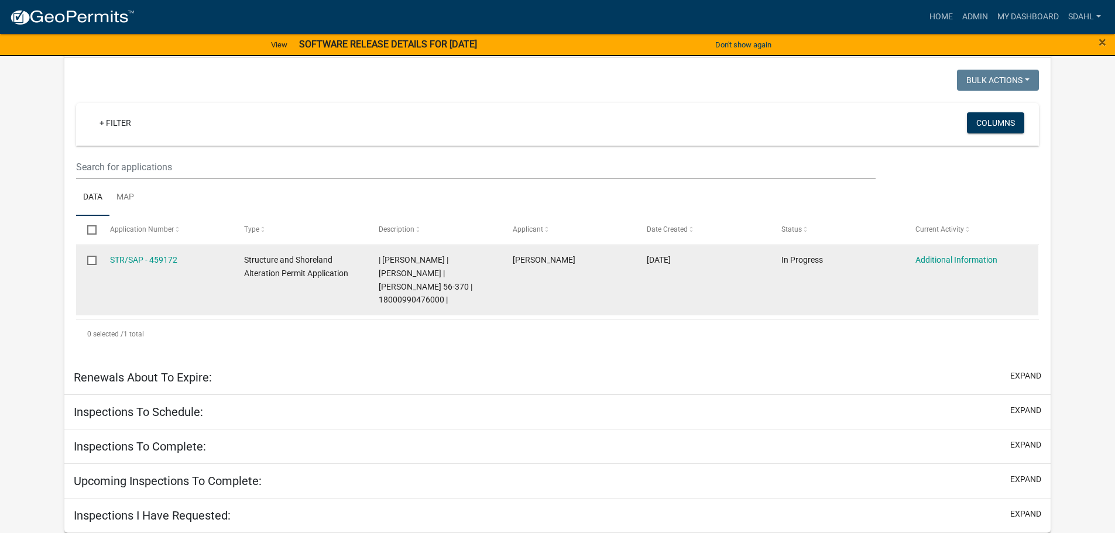  I want to click on span: 0 selected /, so click(105, 334).